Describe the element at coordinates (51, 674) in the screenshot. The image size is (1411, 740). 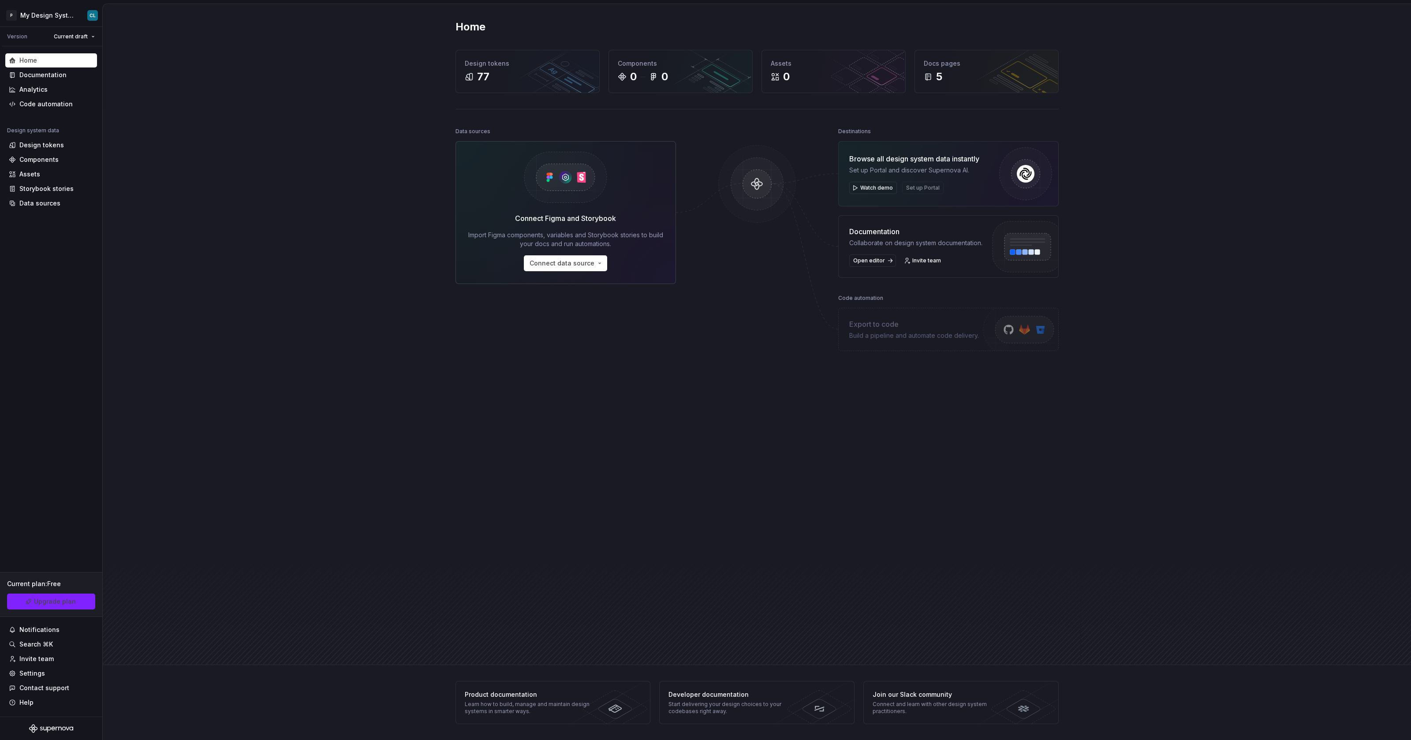
I see `a: Settings` at that location.